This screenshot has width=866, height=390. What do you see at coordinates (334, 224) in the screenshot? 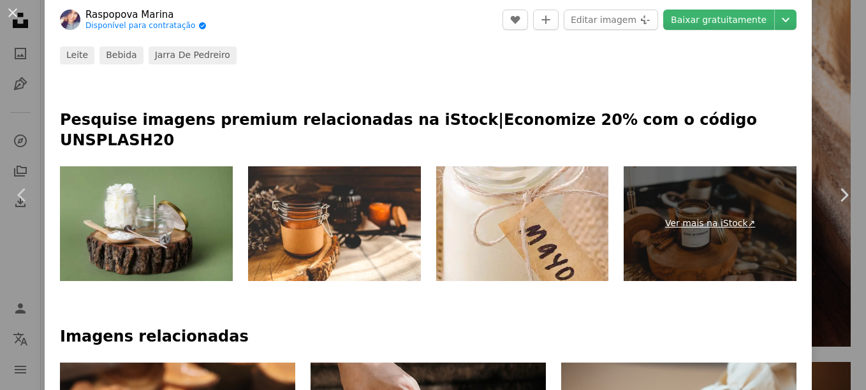
I see `img: Velas e acessórios queimando para eles, foto atmosférica` at bounding box center [334, 224].